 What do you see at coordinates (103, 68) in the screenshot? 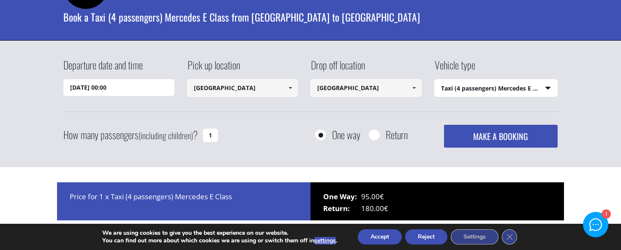
I see `label: Departure date and time` at bounding box center [103, 68].